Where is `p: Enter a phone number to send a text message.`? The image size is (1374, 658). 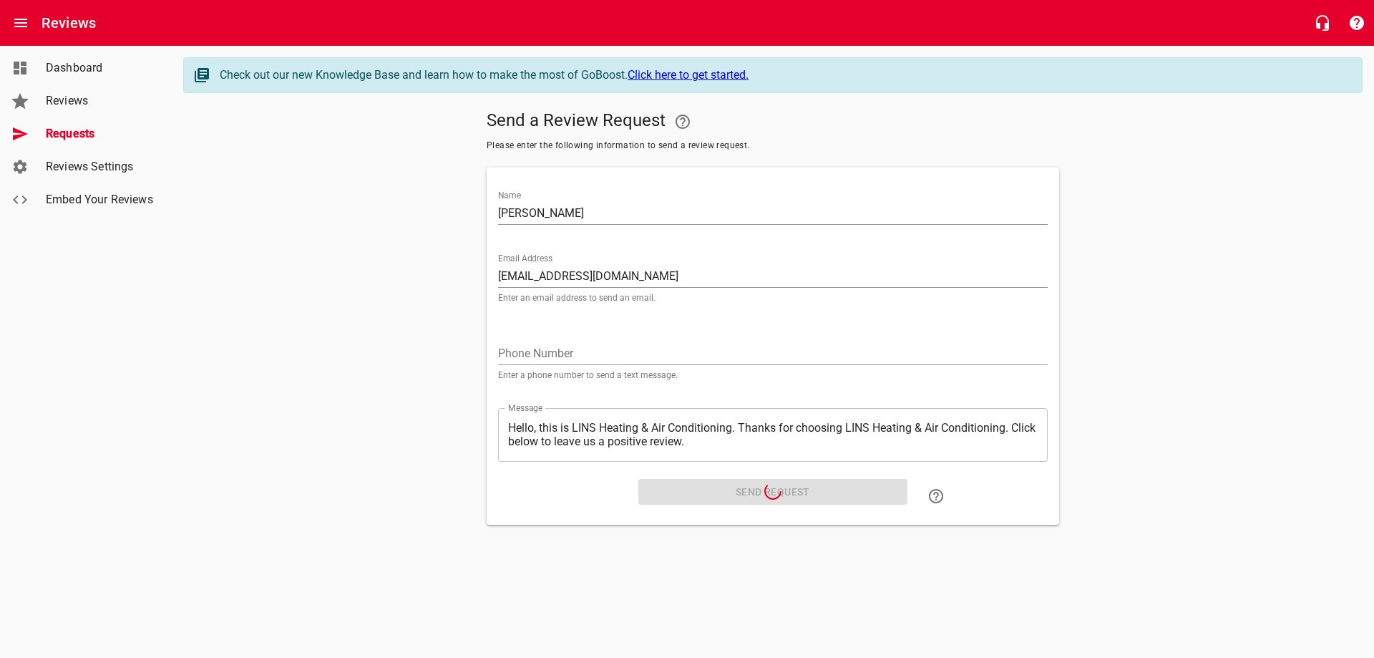 p: Enter a phone number to send a text message. is located at coordinates (773, 375).